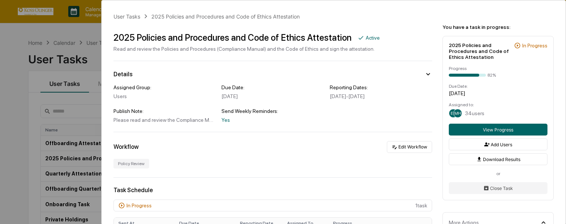  Describe the element at coordinates (123, 74) in the screenshot. I see `div: Details` at that location.